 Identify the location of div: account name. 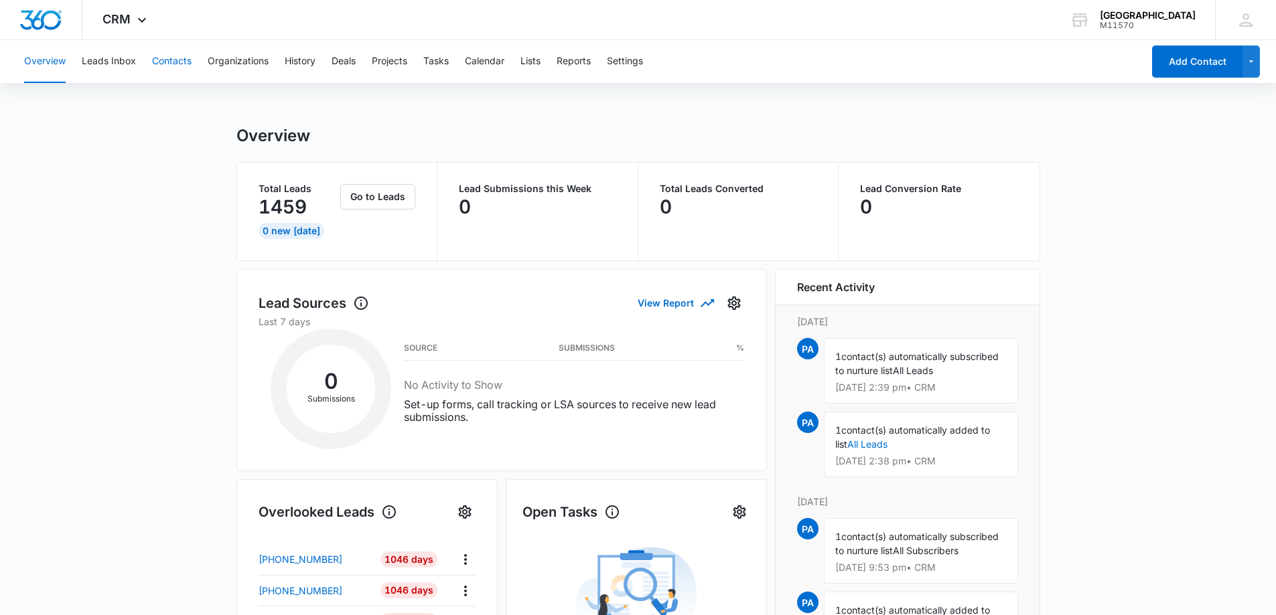
(1147, 15).